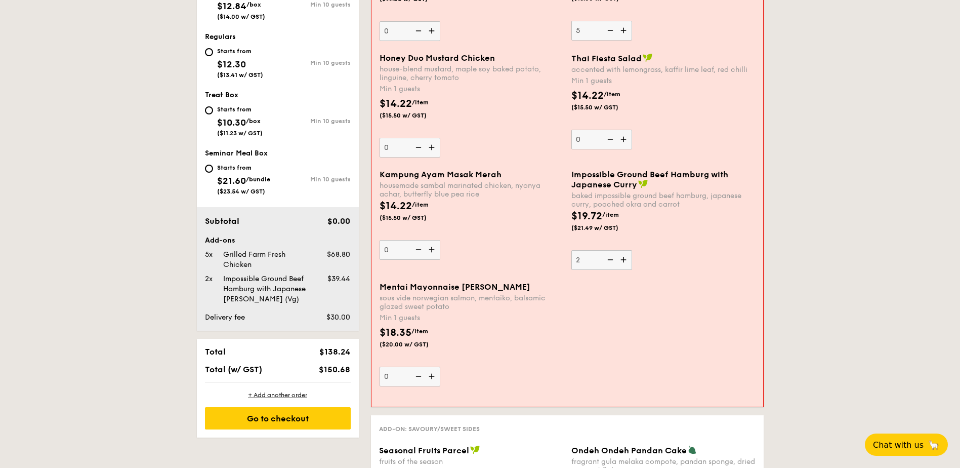  Describe the element at coordinates (629, 450) in the screenshot. I see `span: Ondeh Ondeh Pandan Cake` at that location.